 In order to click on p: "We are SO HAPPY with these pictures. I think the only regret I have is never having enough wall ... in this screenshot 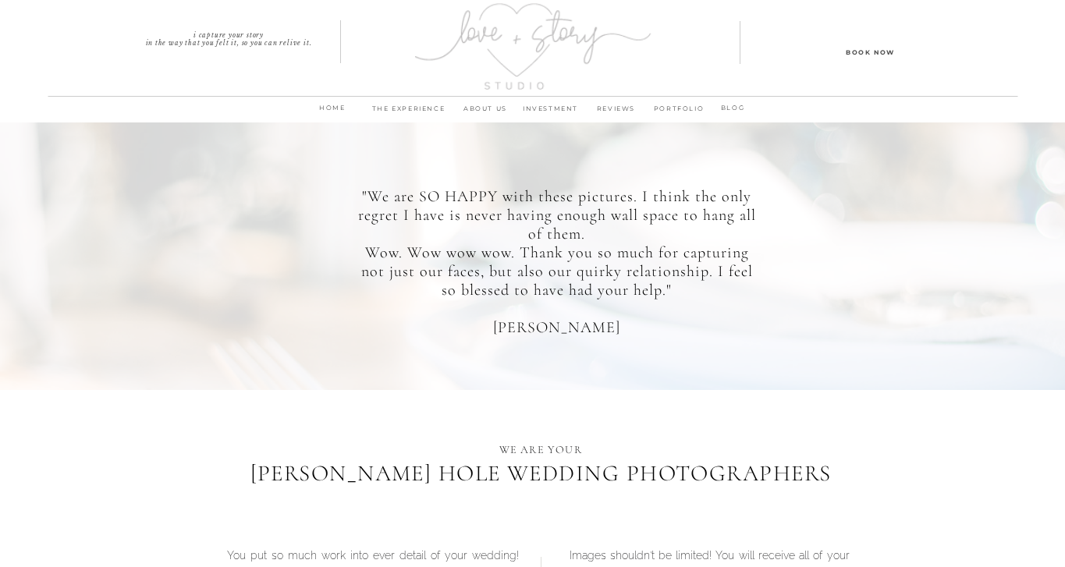, I will do `click(557, 255)`.